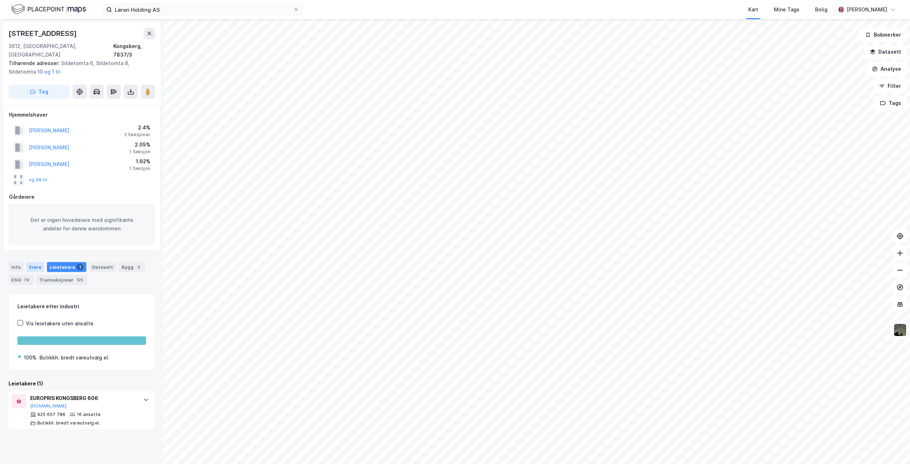 The height and width of the screenshot is (464, 910). Describe the element at coordinates (79, 68) in the screenshot. I see `div: Sildetomta 6, Sildetomta 8, Sildetomta 10` at that location.